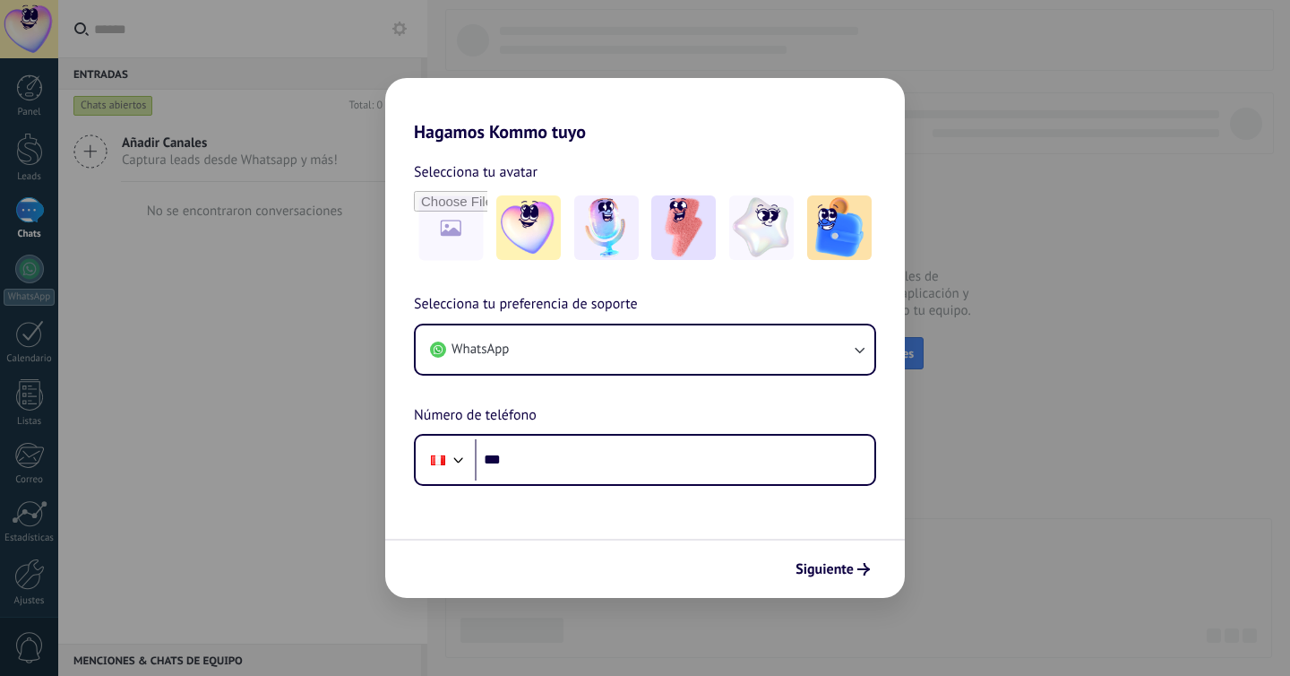 The height and width of the screenshot is (676, 1290). What do you see at coordinates (607, 228) in the screenshot?
I see `img: -2.jpeg` at bounding box center [607, 228].